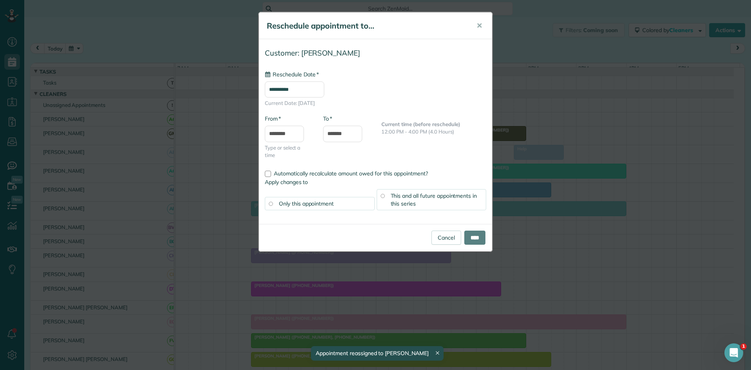 Image resolution: width=751 pixels, height=370 pixels. What do you see at coordinates (375, 182) in the screenshot?
I see `label: Apply changes to` at bounding box center [375, 182].